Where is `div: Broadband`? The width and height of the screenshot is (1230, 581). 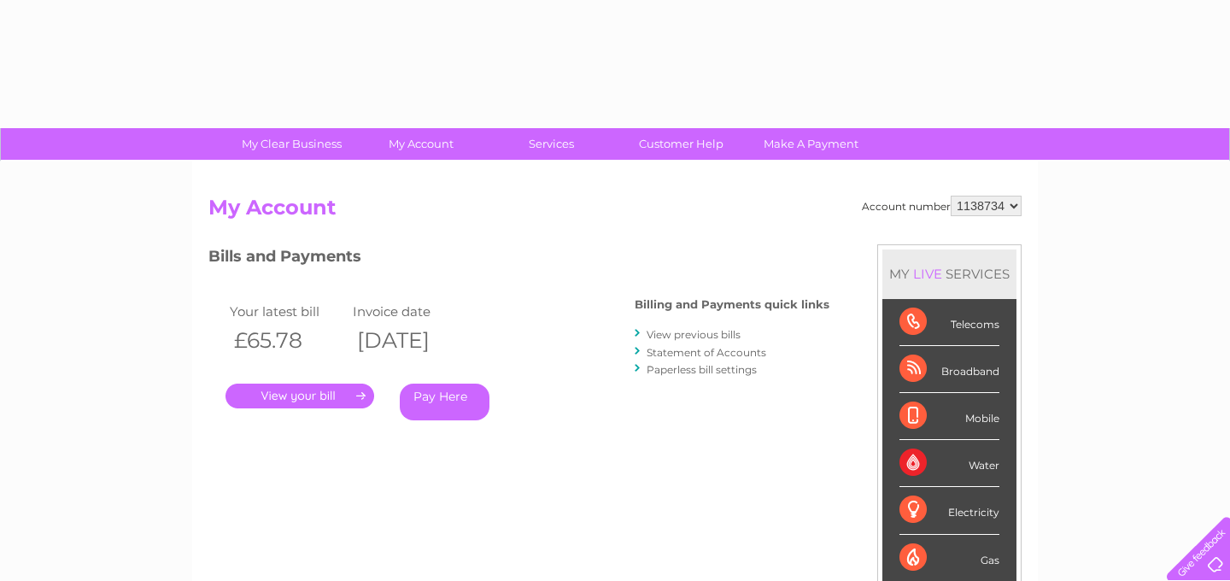 div: Broadband is located at coordinates (949, 369).